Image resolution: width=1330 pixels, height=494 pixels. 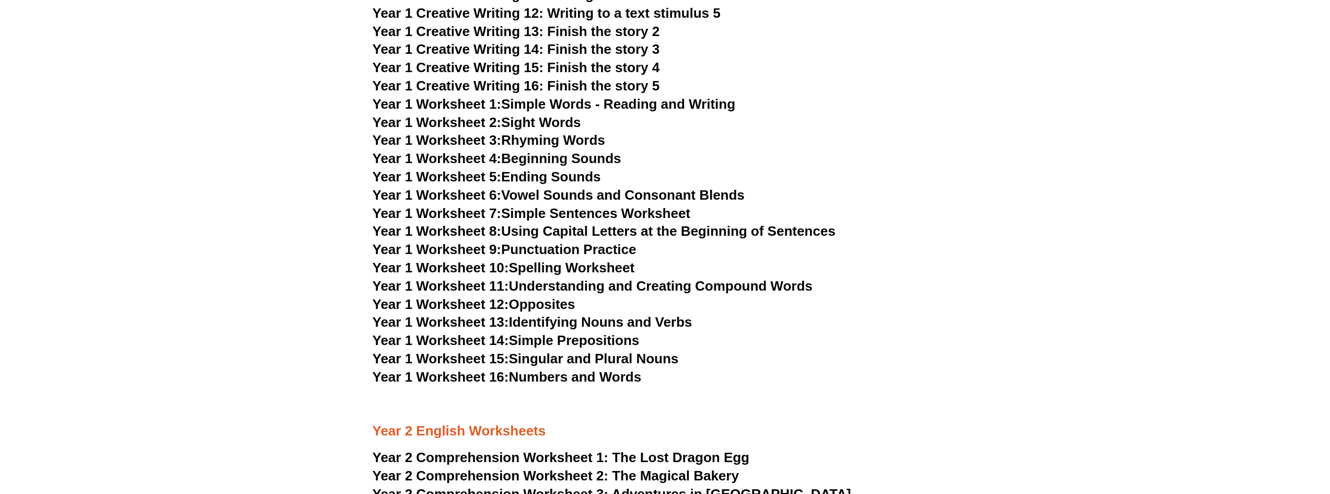 What do you see at coordinates (516, 49) in the screenshot?
I see `span: Year 1 Creative Writing 14: Finish the story 3` at bounding box center [516, 49].